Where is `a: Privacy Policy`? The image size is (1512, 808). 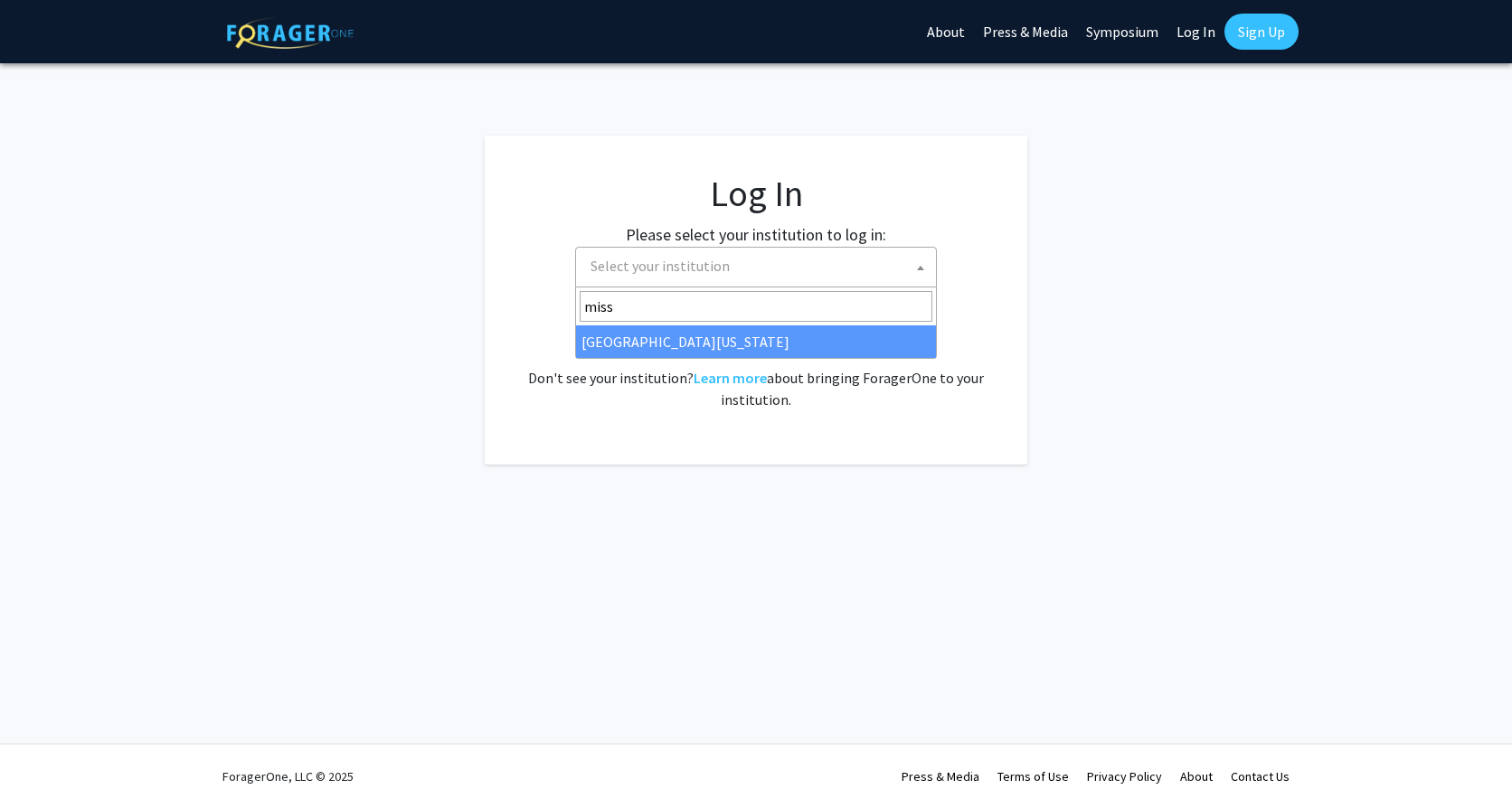 a: Privacy Policy is located at coordinates (1124, 776).